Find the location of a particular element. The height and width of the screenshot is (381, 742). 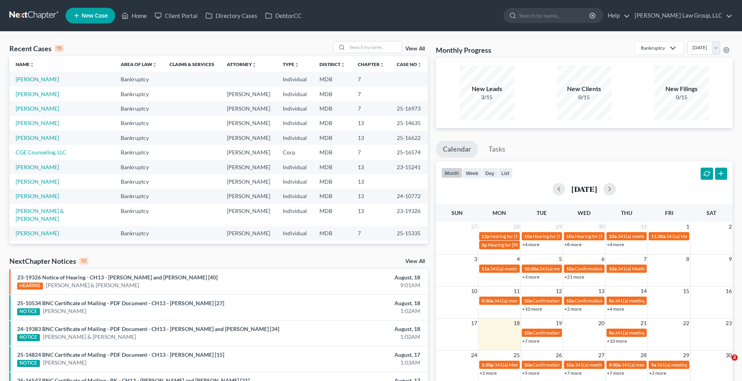

span: 9 is located at coordinates (730, 259).